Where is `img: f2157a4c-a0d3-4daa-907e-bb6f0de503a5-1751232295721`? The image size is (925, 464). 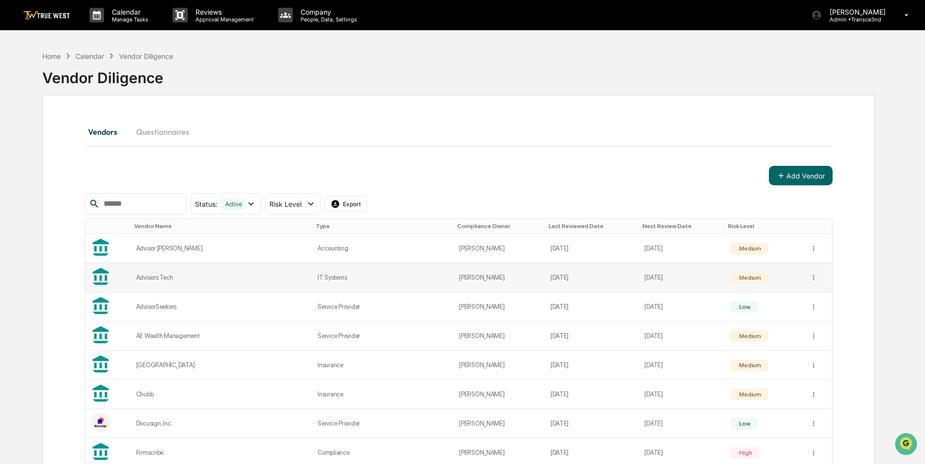
img: f2157a4c-a0d3-4daa-907e-bb6f0de503a5-1751232295721 is located at coordinates (12, 12).